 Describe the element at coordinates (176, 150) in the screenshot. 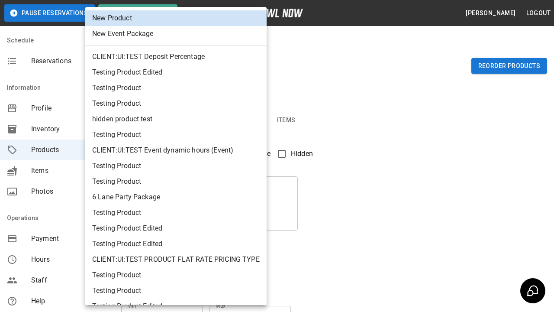

I see `li: CLIENT:UI:TEST Event dynamic hours (Event)` at that location.